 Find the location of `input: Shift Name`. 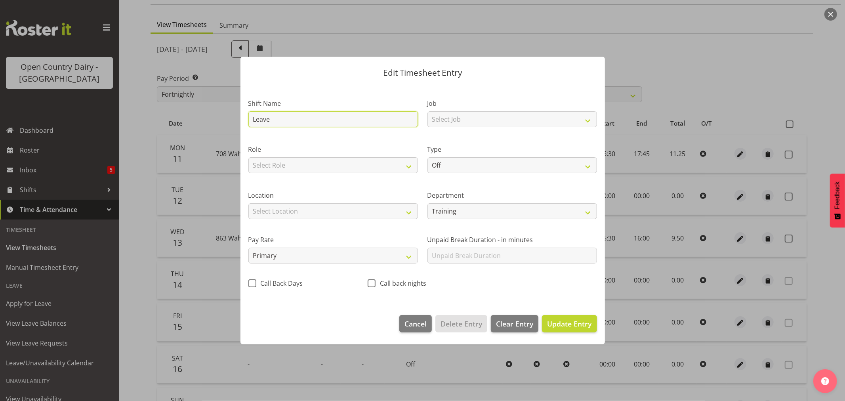

input: Shift Name is located at coordinates (333, 119).